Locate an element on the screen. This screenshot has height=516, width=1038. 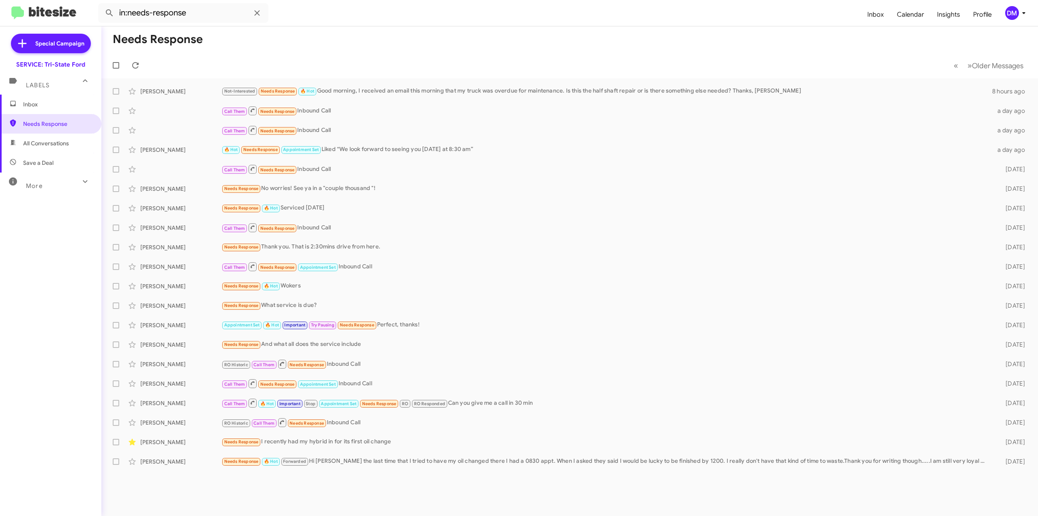
a: Inbox is located at coordinates (876, 15).